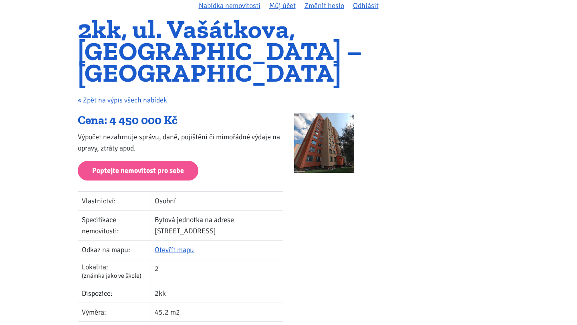 The width and height of the screenshot is (577, 325). I want to click on td: 2kk, so click(217, 294).